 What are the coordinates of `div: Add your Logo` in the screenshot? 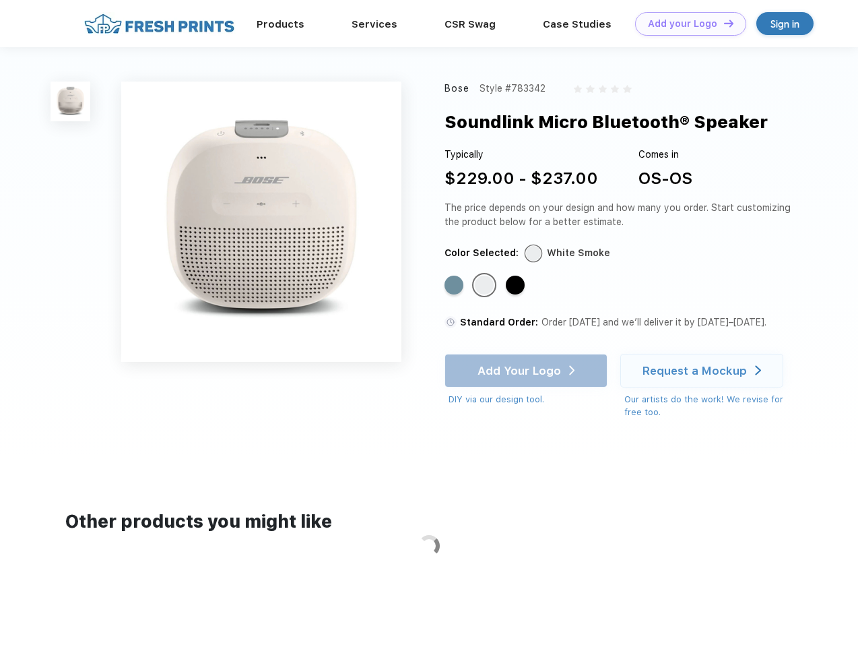 It's located at (682, 24).